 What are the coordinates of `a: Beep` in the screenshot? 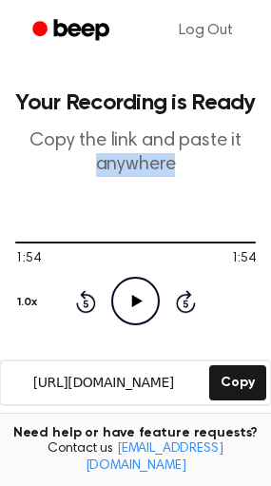 It's located at (72, 30).